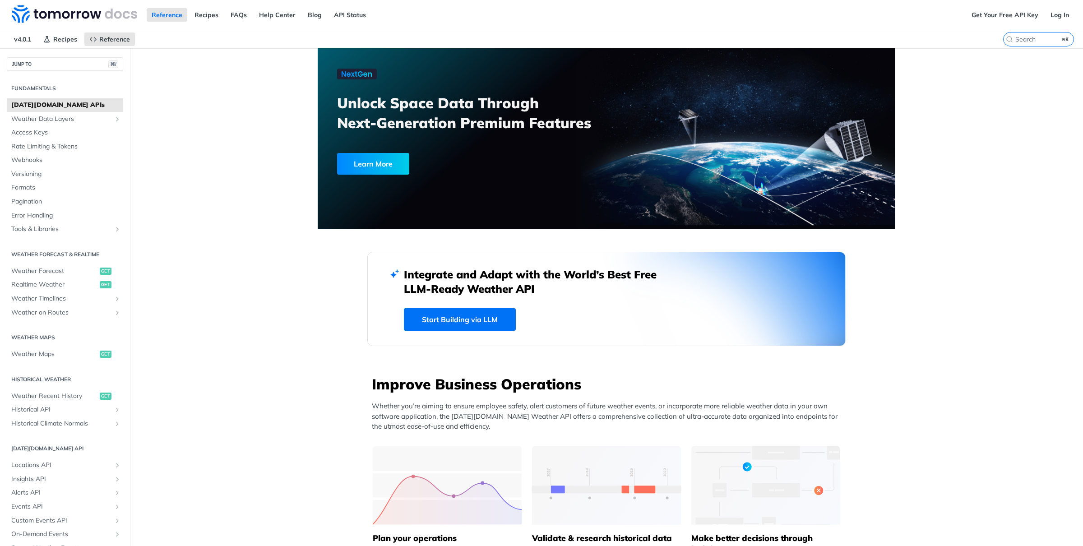  What do you see at coordinates (449, 164) in the screenshot?
I see `a: Learn More` at bounding box center [449, 164].